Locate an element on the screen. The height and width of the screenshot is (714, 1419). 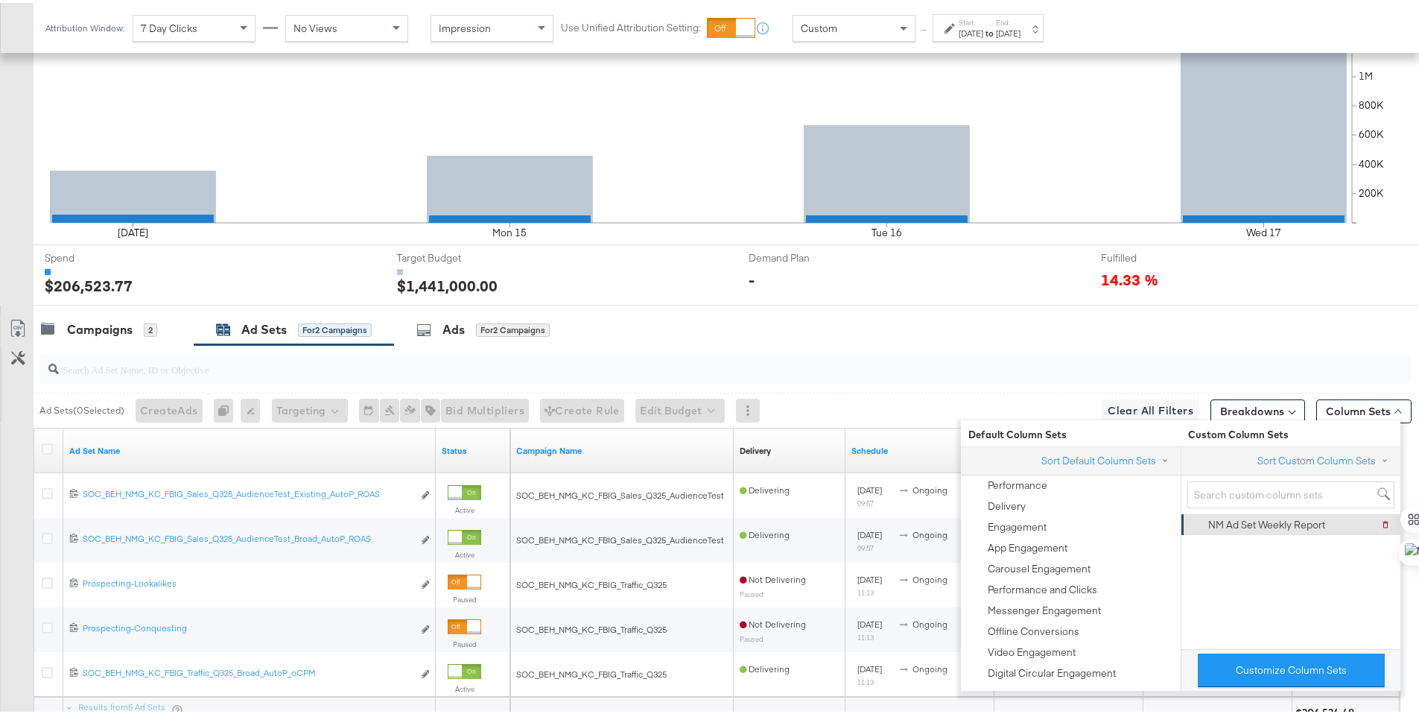
label: Start: is located at coordinates (971, 19).